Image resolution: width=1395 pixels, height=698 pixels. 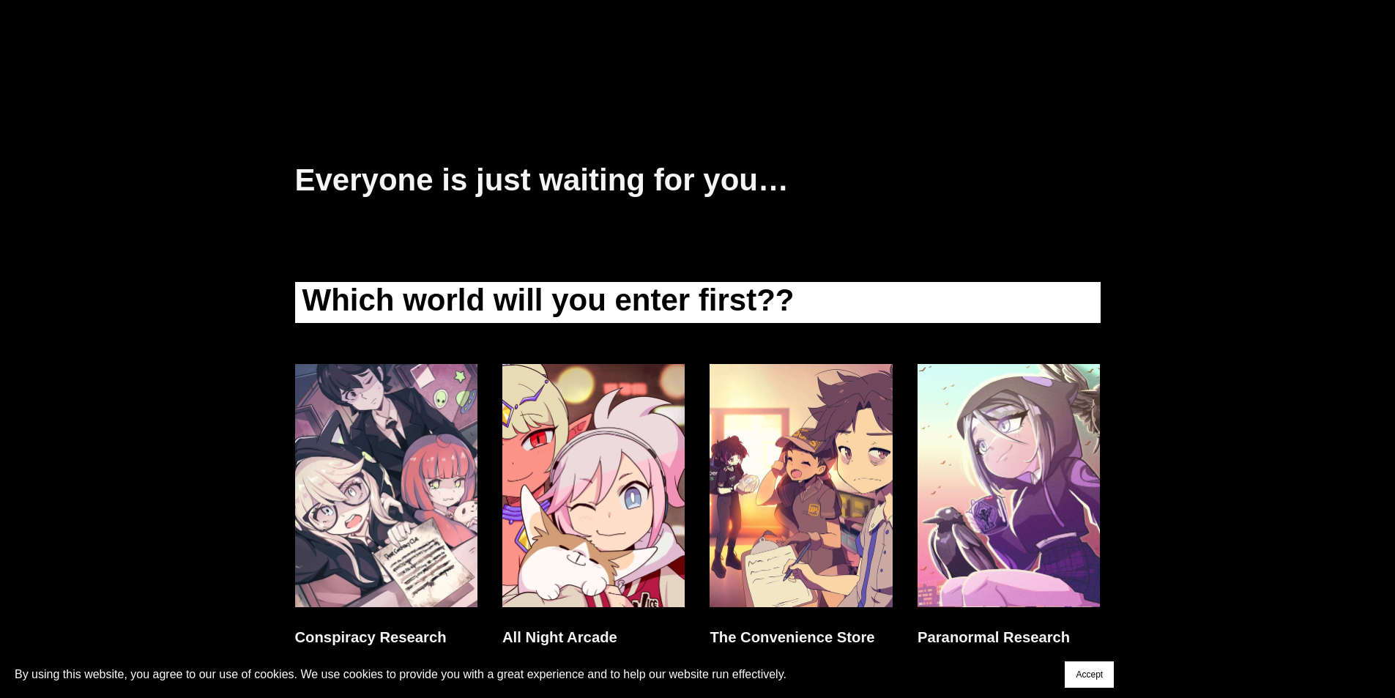 What do you see at coordinates (698, 180) in the screenshot?
I see `h1: Everyone is just waiting for you…` at bounding box center [698, 180].